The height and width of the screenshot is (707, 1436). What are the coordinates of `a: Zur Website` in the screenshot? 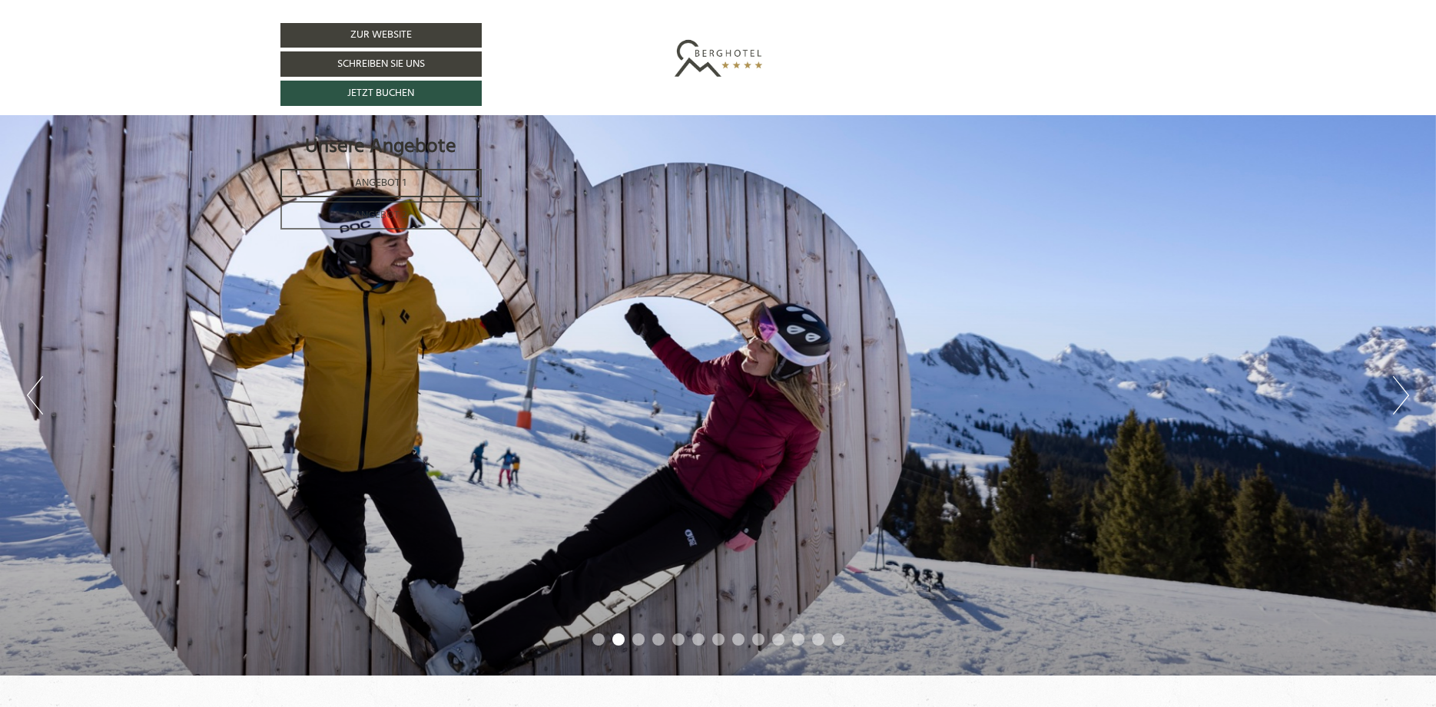 It's located at (381, 35).